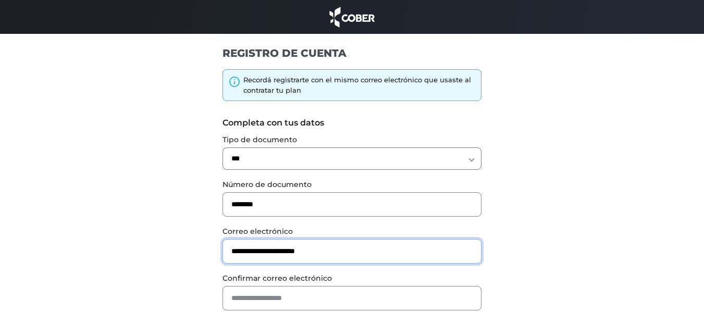 Image resolution: width=704 pixels, height=312 pixels. Describe the element at coordinates (352, 185) in the screenshot. I see `label: Número de documento` at that location.